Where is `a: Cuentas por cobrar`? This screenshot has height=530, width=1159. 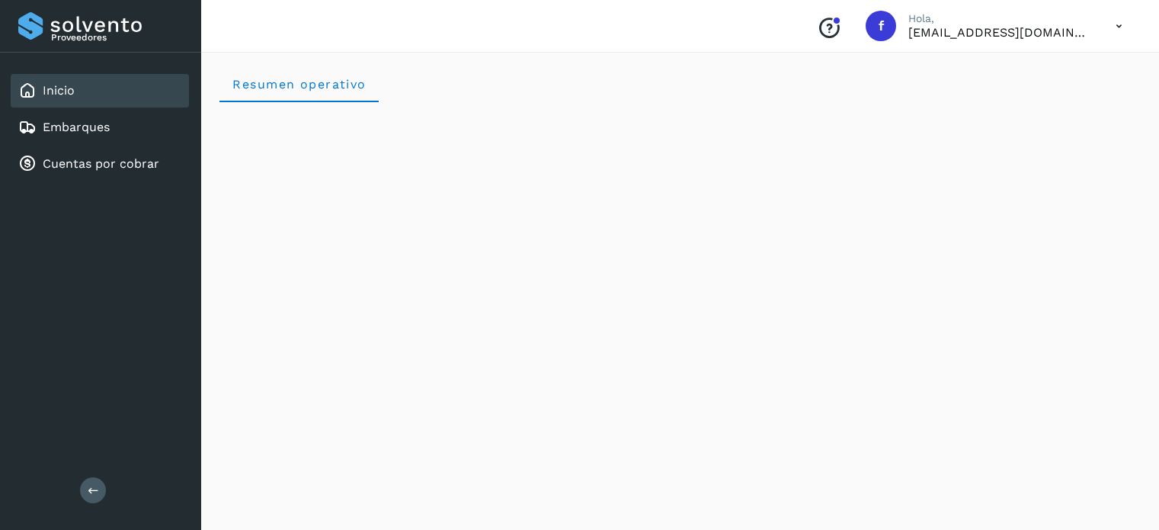
a: Cuentas por cobrar is located at coordinates (101, 163).